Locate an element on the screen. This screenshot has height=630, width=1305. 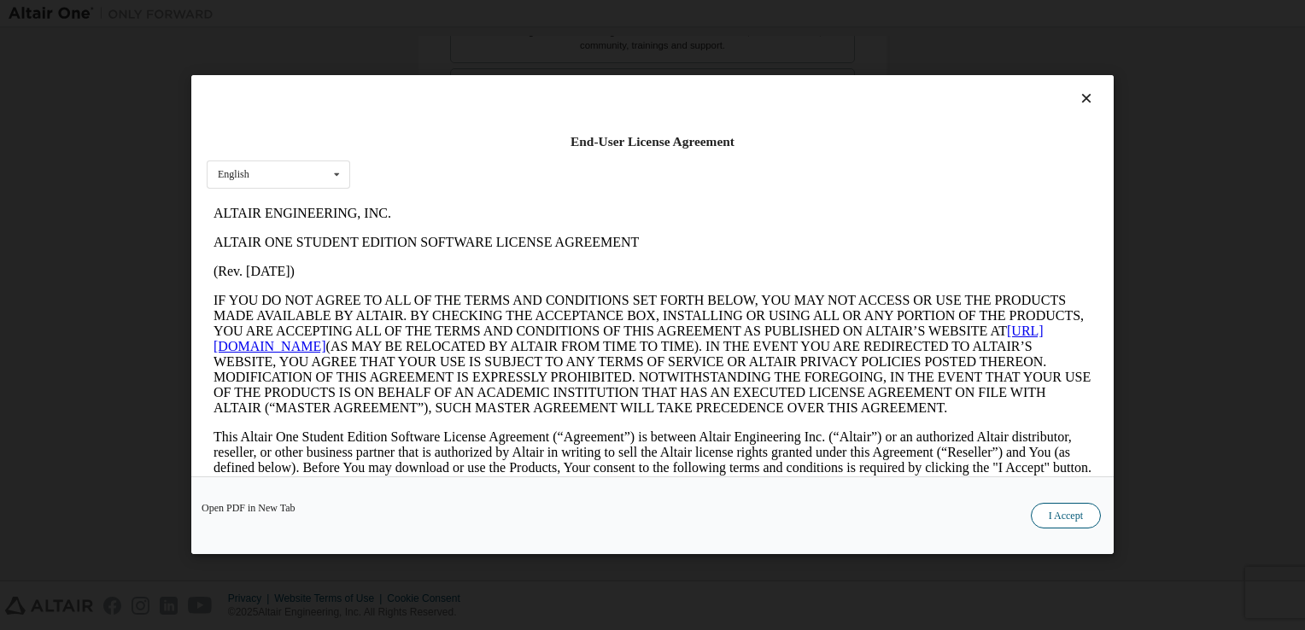
a: Open PDF in New Tab is located at coordinates (248, 509).